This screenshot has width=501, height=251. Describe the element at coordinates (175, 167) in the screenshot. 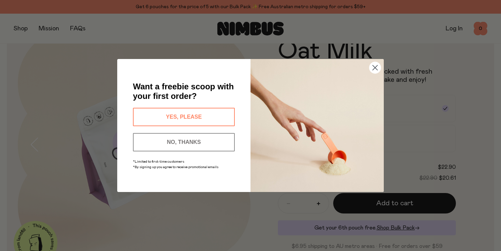

I see `span: *By signing up you agree to receive promotional emails` at that location.